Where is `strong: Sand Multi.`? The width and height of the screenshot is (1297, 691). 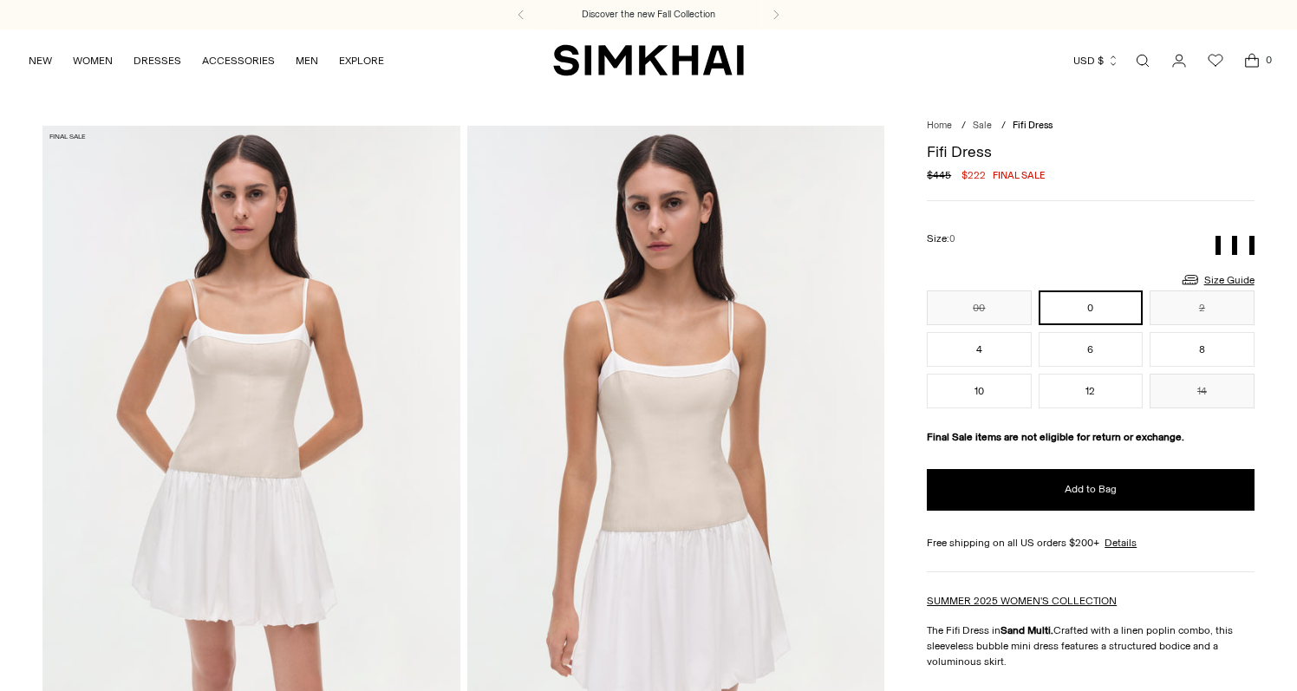 strong: Sand Multi. is located at coordinates (1027, 630).